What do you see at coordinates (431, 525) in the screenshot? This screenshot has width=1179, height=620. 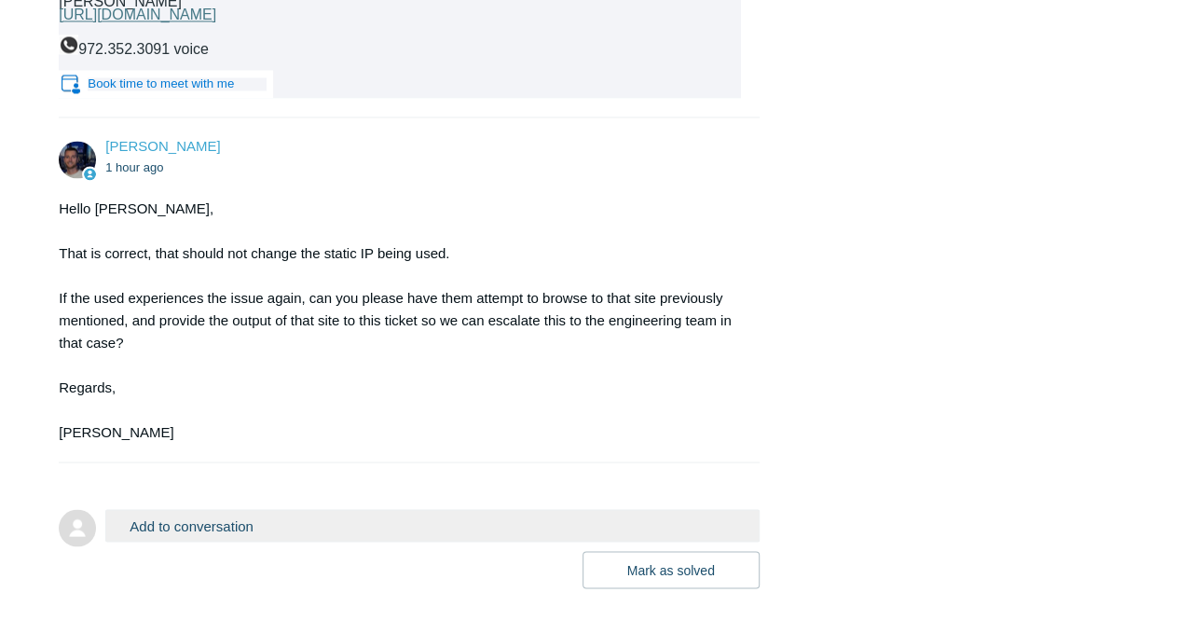 I see `button: Add to conversation` at bounding box center [431, 525].